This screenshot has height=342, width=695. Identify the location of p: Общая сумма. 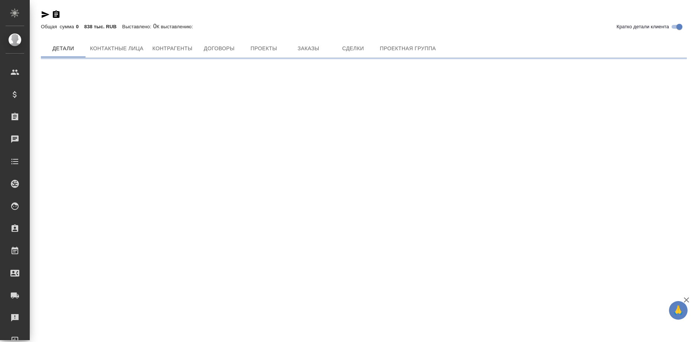
(58, 26).